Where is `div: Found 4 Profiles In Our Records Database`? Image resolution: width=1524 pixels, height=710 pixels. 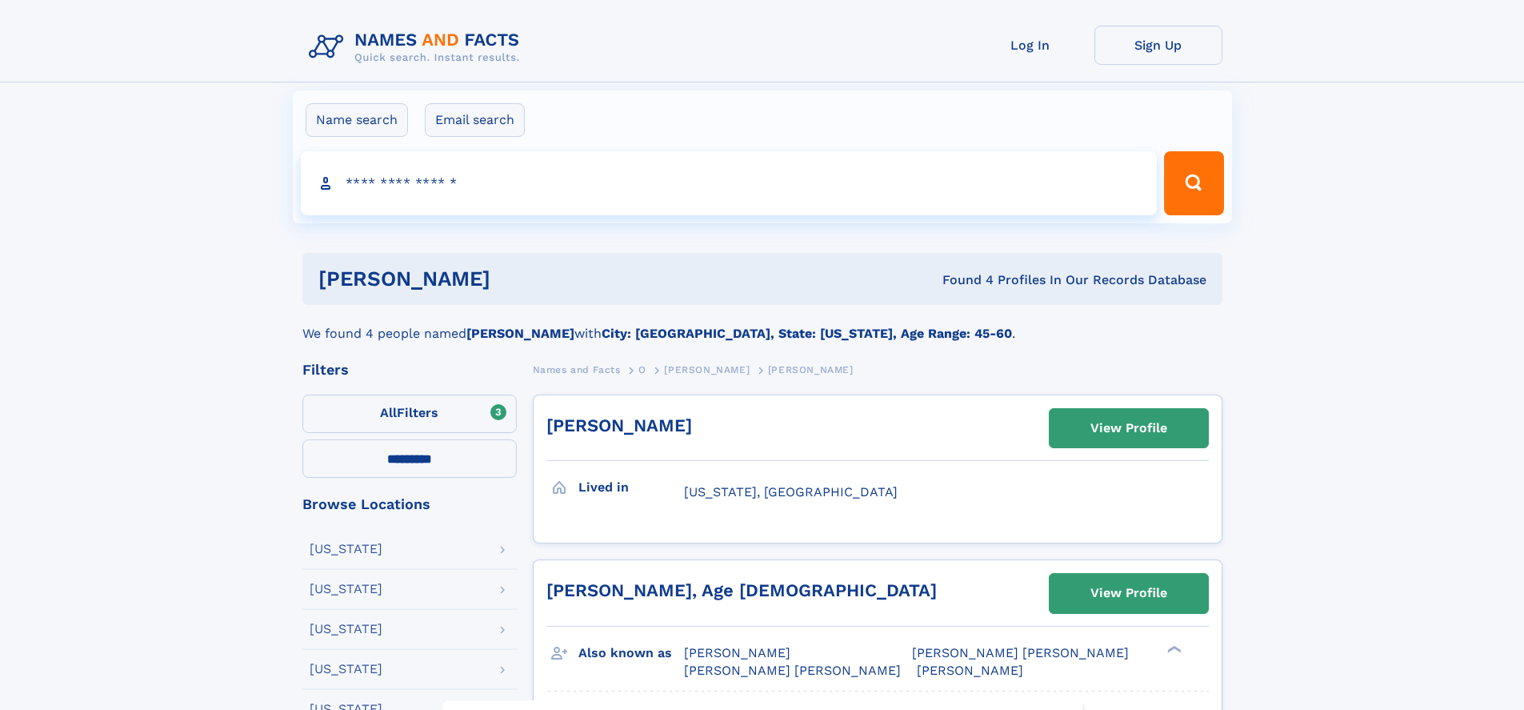 div: Found 4 Profiles In Our Records Database is located at coordinates (961, 280).